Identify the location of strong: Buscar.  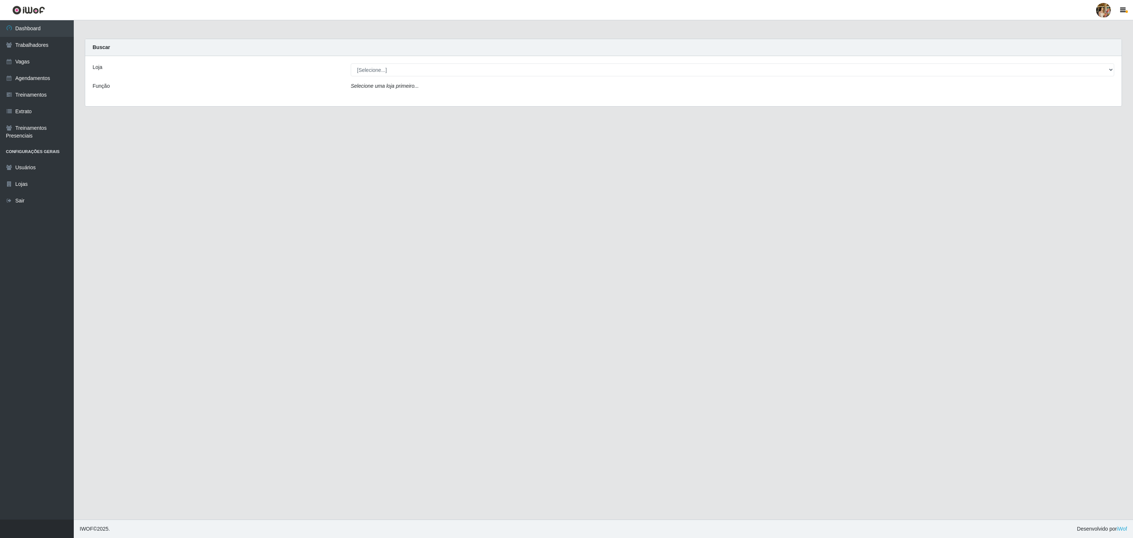
(101, 47).